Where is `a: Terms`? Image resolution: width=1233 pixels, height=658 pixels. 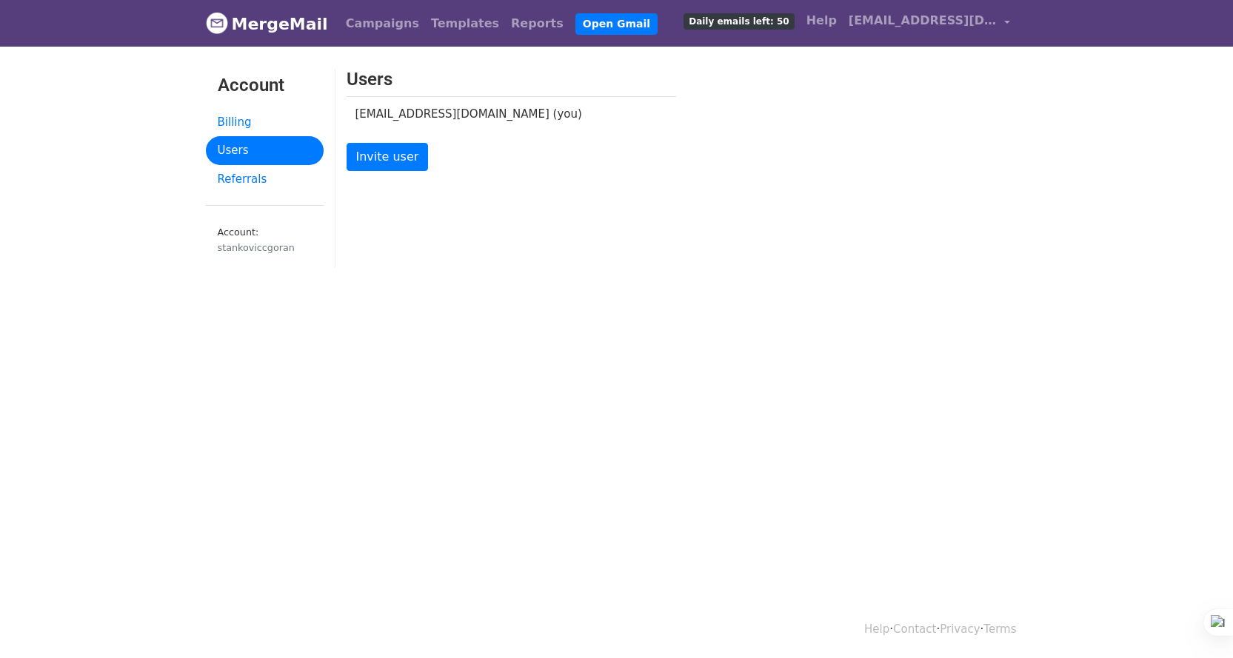 a: Terms is located at coordinates (1000, 630).